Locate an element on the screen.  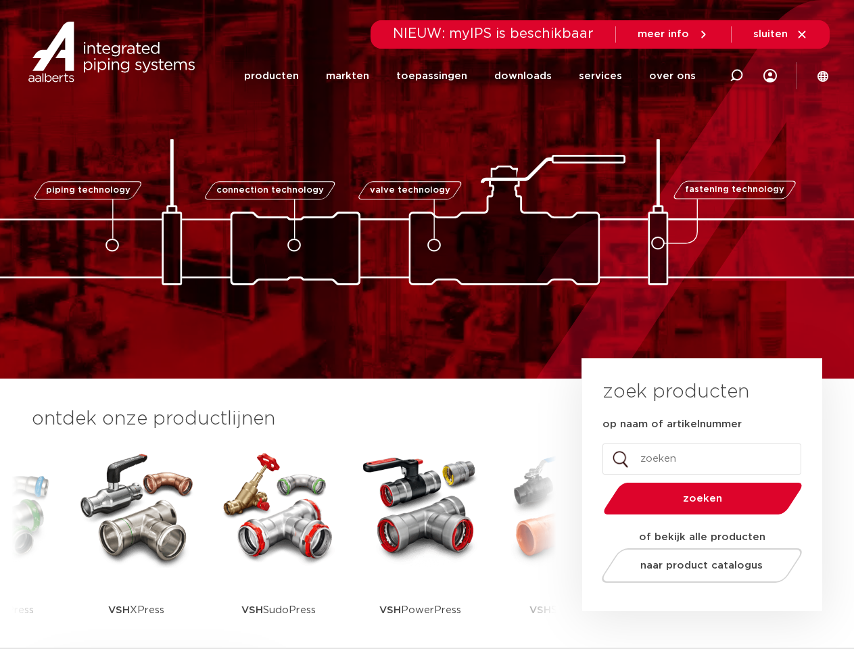
span: valve technology is located at coordinates (410, 190).